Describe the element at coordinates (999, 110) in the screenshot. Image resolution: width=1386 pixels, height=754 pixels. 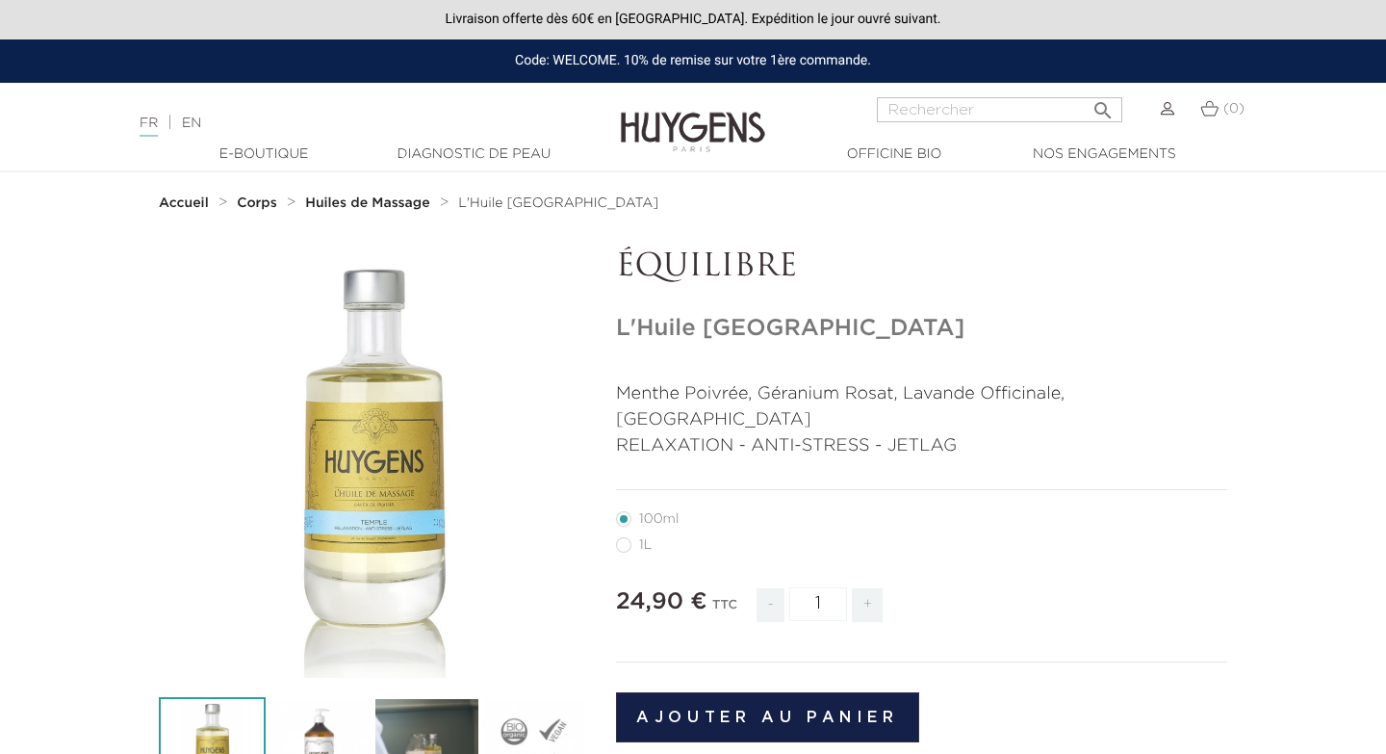
I see `input: Rechercher` at that location.